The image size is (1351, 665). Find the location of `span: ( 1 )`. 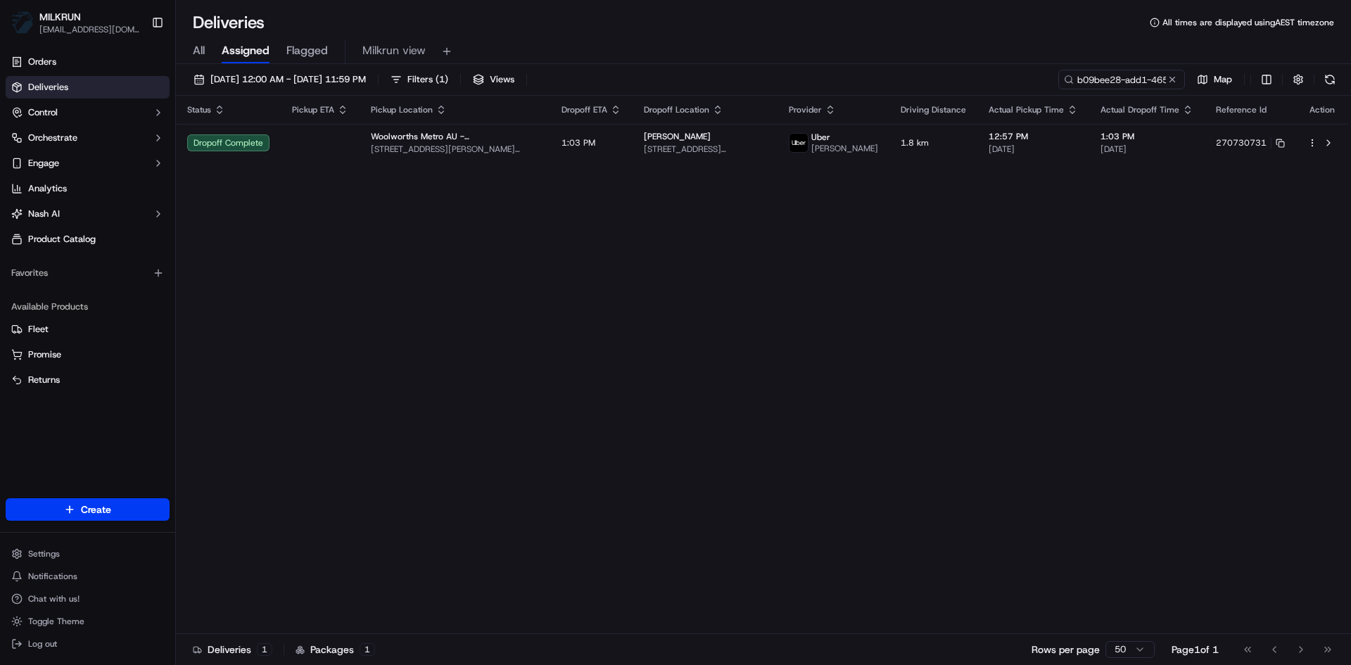

span: ( 1 ) is located at coordinates (442, 80).